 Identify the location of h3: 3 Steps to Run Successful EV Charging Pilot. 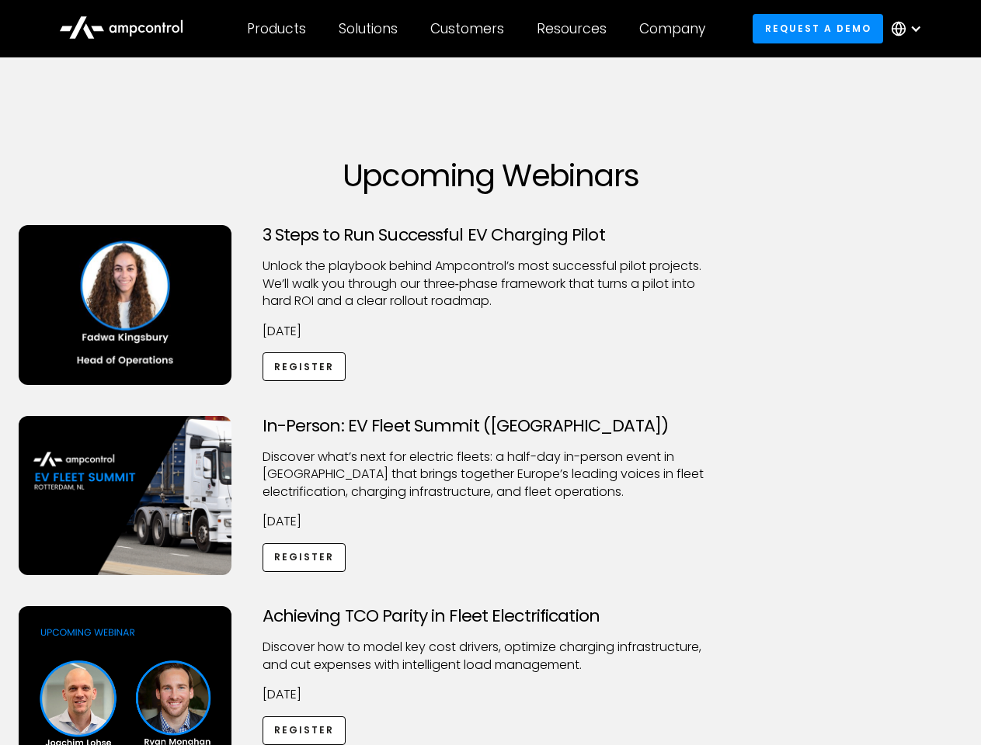
(491, 235).